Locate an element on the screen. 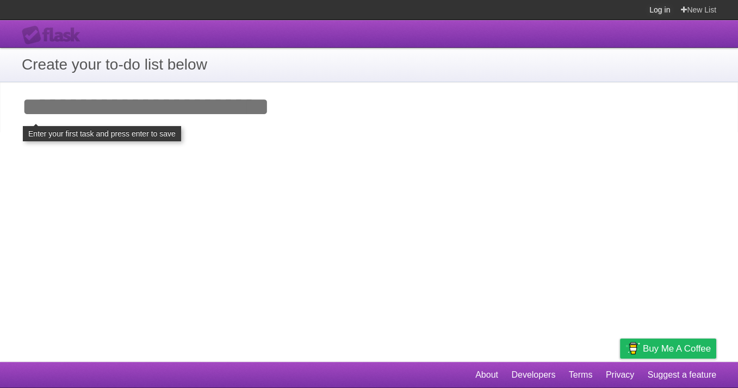 The image size is (738, 388). h1: Create your to-do list below is located at coordinates (369, 65).